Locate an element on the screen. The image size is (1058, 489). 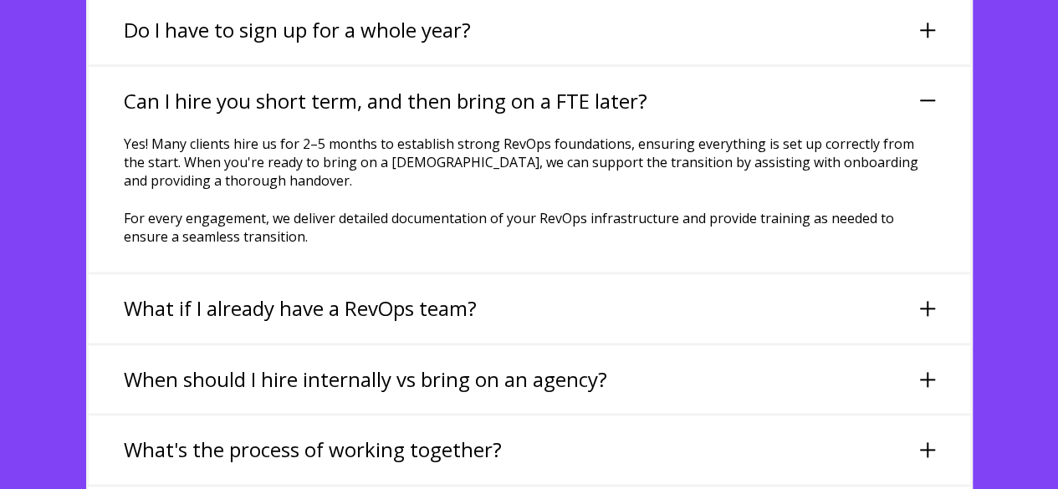
h3: What's the process of working together? is located at coordinates (313, 450).